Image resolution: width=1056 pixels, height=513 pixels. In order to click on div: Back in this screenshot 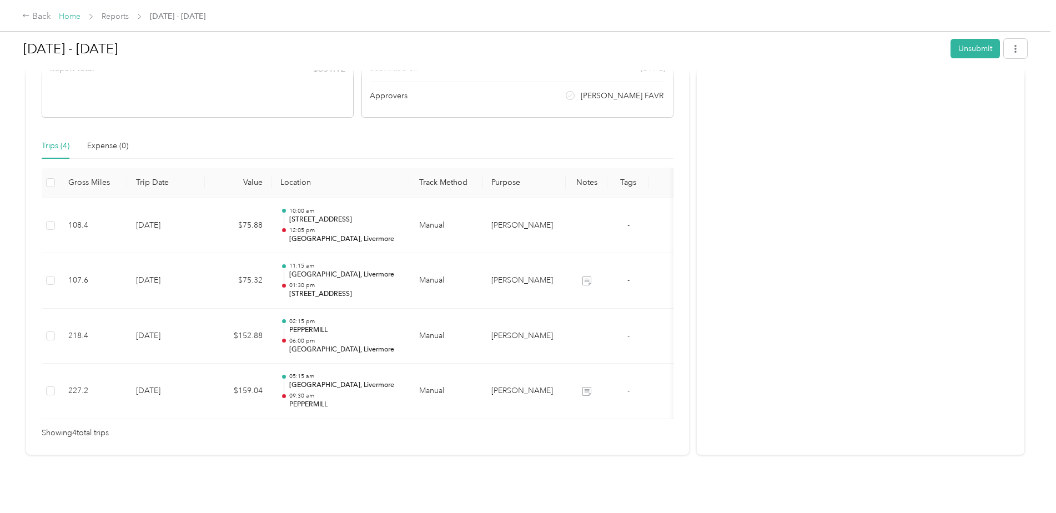, I will do `click(37, 17)`.